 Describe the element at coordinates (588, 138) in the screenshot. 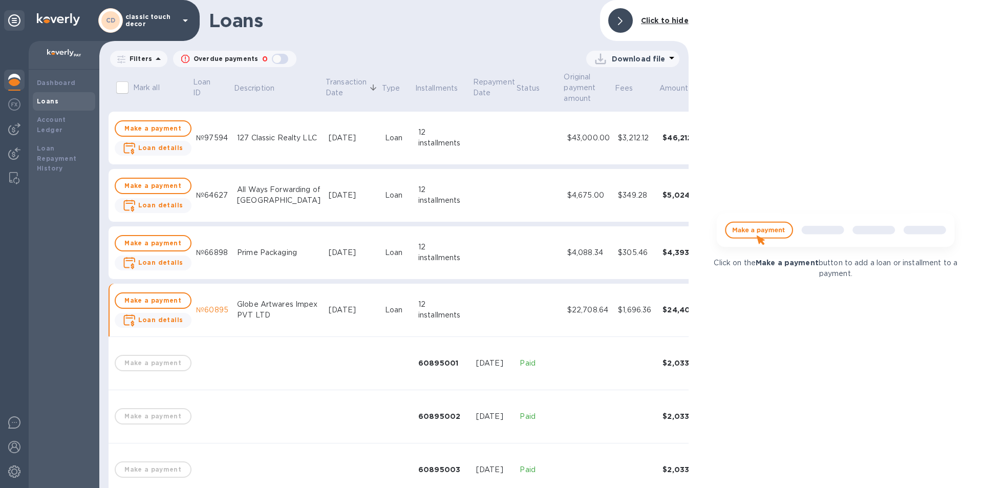

I see `div: $43,000.00` at that location.